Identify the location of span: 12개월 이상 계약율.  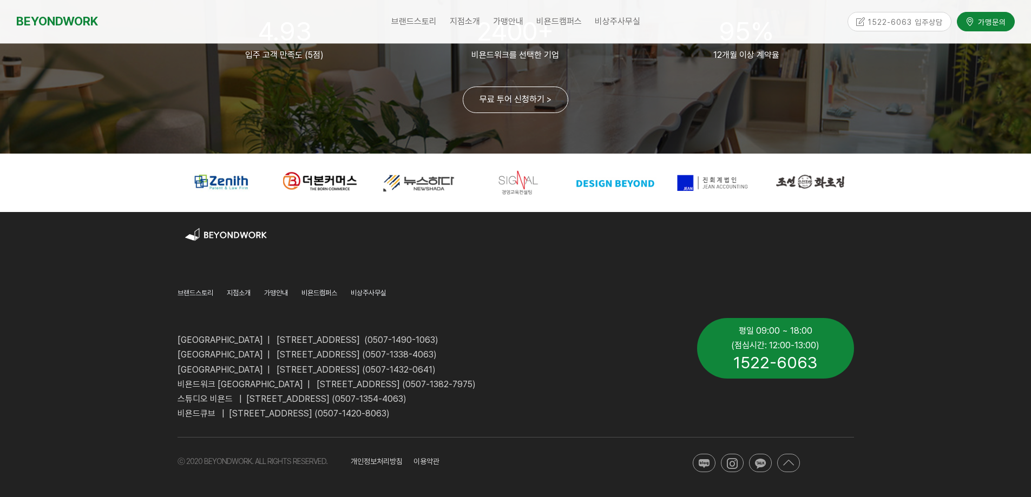
(746, 55).